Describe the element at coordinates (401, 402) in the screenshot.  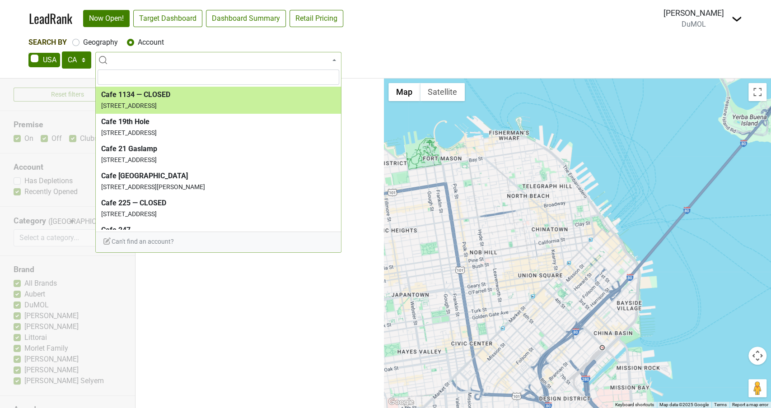
I see `img: Google` at that location.